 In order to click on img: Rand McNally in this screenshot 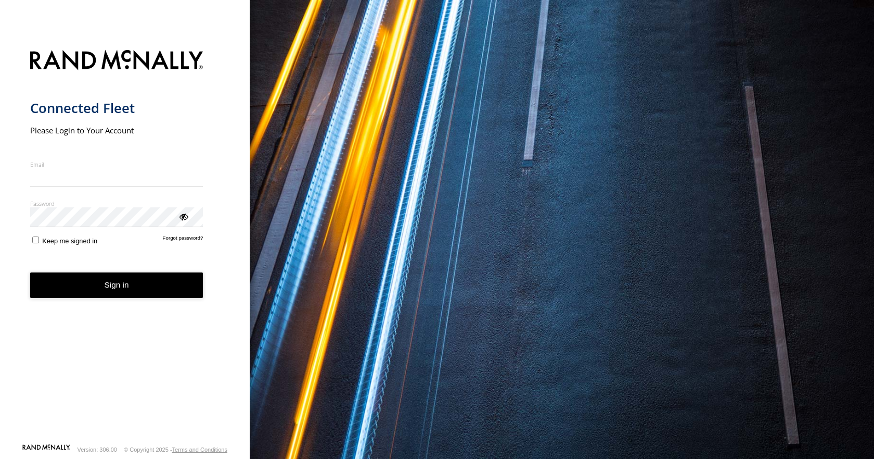, I will do `click(117, 61)`.